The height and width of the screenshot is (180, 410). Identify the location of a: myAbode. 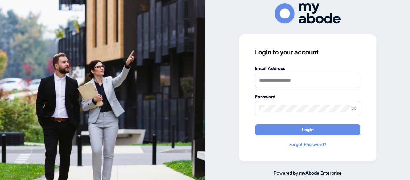
(309, 173).